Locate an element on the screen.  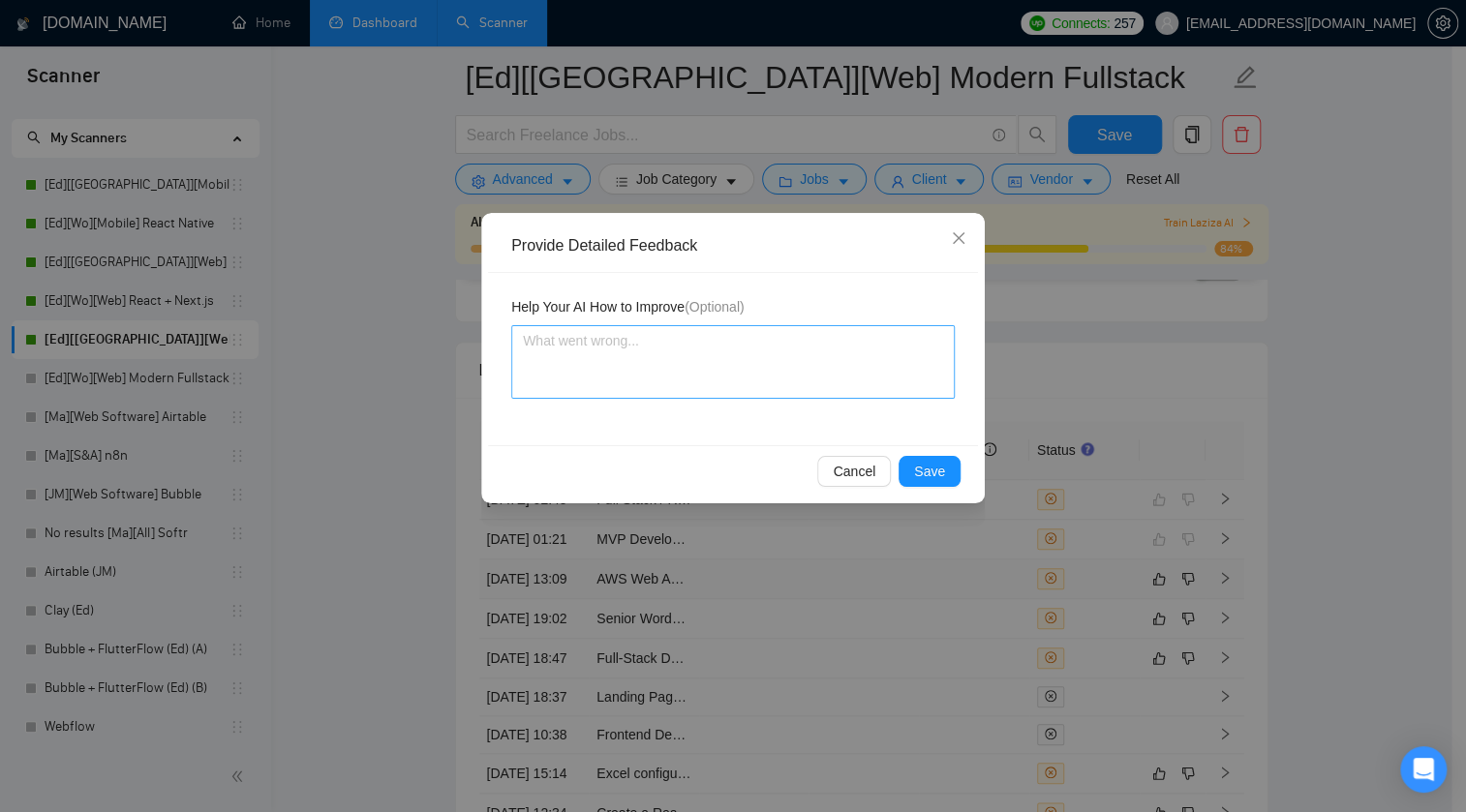
span: Save is located at coordinates (930, 471).